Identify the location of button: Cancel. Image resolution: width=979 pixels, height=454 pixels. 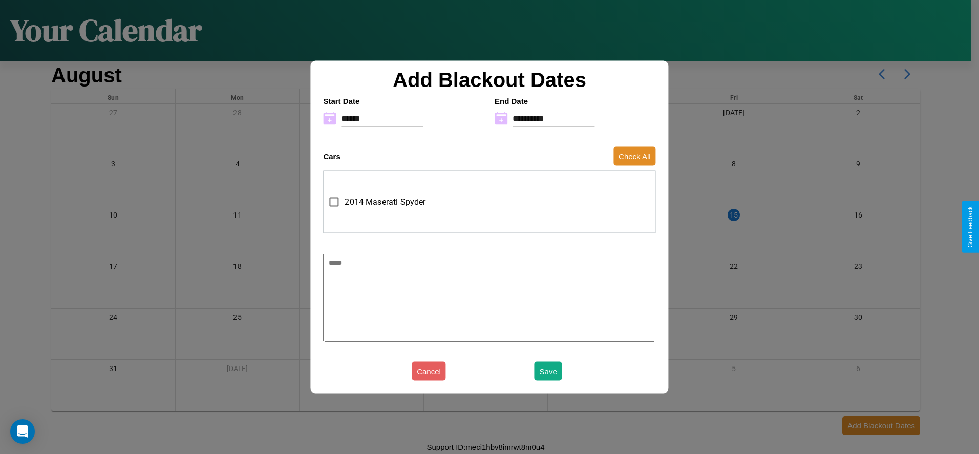
(429, 371).